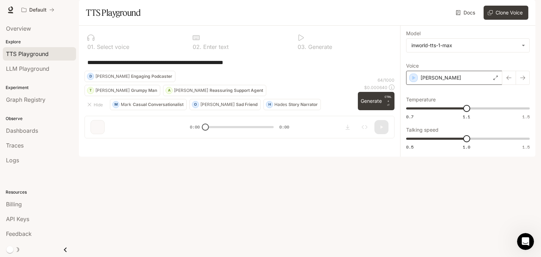 The width and height of the screenshot is (541, 257). What do you see at coordinates (422, 130) in the screenshot?
I see `p: Talking speed` at bounding box center [422, 130].